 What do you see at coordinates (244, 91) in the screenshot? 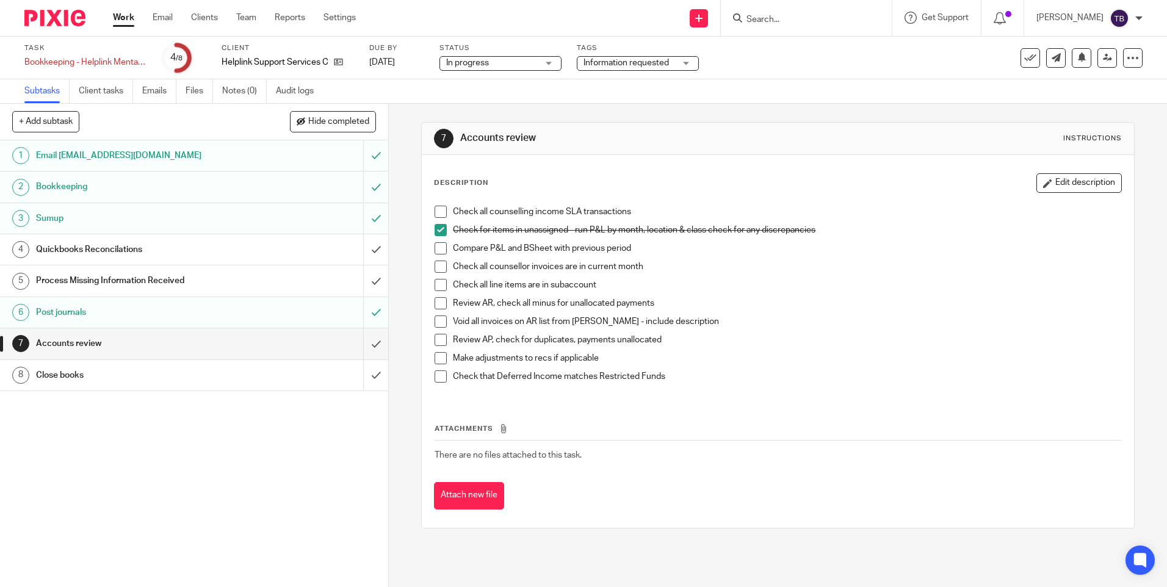
I see `a: Notes (0)` at bounding box center [244, 91].